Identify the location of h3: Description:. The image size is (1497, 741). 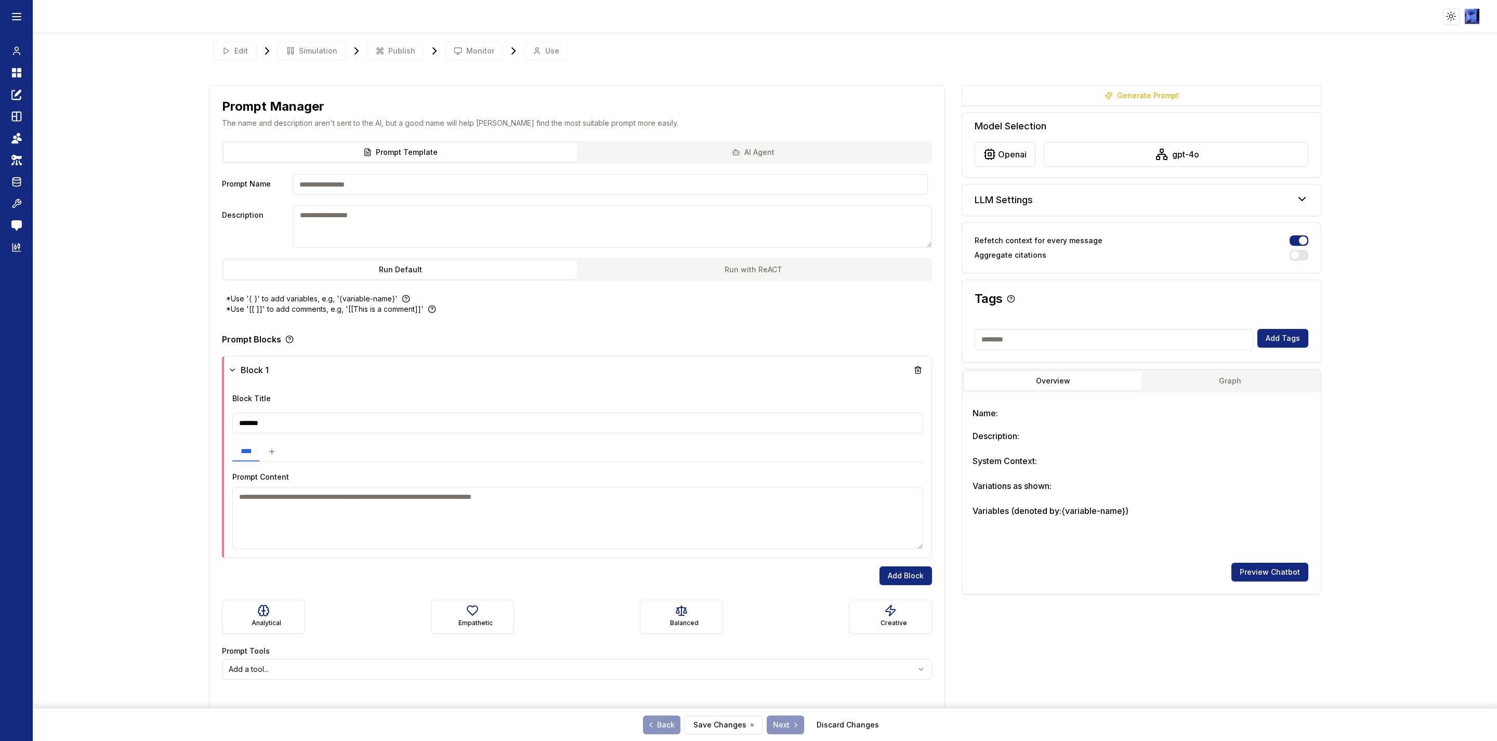
(1141, 436).